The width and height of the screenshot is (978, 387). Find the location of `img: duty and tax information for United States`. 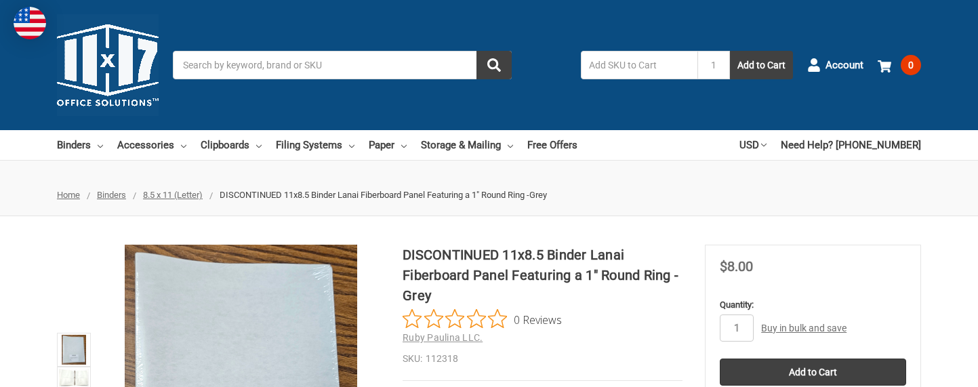

img: duty and tax information for United States is located at coordinates (30, 23).